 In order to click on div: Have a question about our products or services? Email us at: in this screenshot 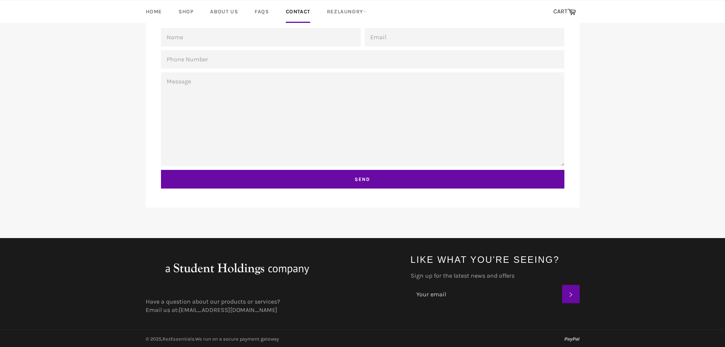, I will do `click(271, 306)`.